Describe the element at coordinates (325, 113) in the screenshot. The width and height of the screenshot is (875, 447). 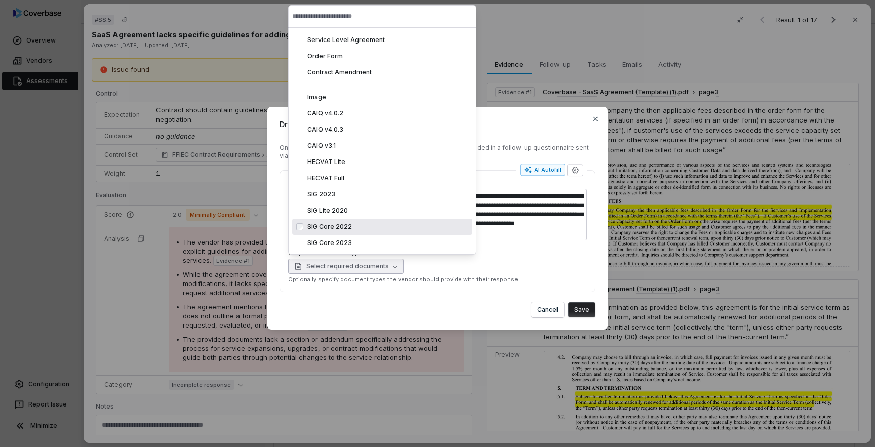
I see `span: CAIQ v4.0.2` at that location.